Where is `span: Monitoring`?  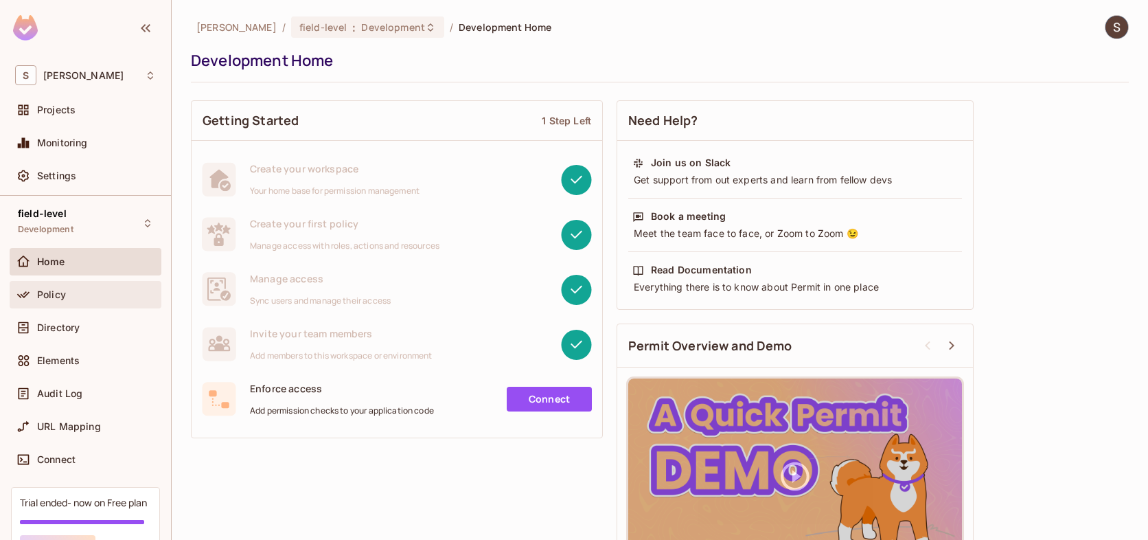
span: Monitoring is located at coordinates (62, 143).